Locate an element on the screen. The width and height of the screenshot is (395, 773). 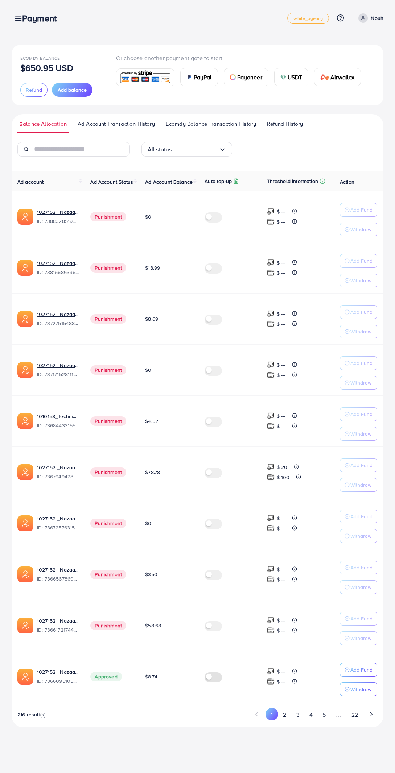
div: <span class='underline'>1027152 _Nazaagency_0051</span></br>7366567860828749825 is located at coordinates (58, 574).